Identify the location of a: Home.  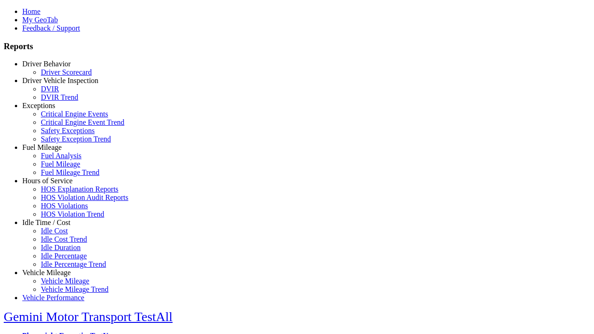
(31, 11).